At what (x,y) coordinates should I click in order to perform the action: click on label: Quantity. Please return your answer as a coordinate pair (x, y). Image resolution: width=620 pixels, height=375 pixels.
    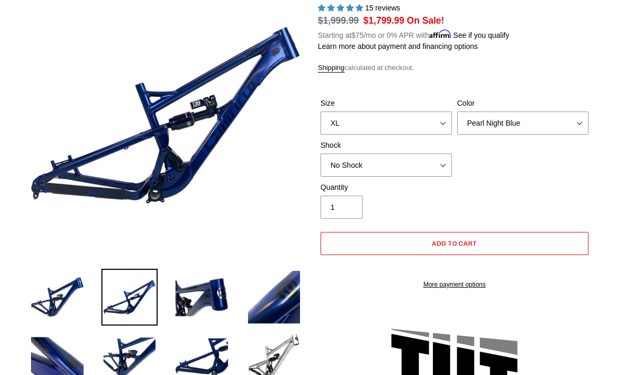
    Looking at the image, I should click on (386, 187).